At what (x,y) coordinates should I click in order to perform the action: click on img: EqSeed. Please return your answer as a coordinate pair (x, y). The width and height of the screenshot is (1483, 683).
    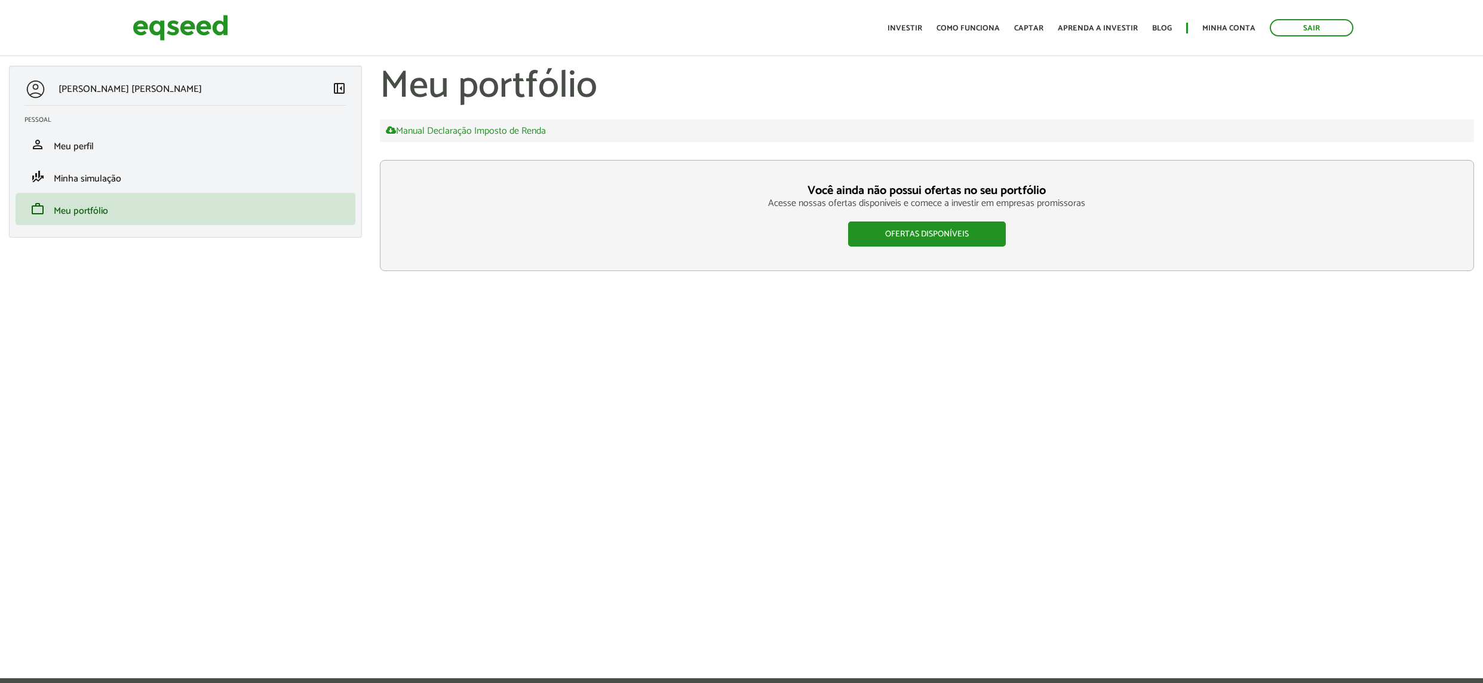
    Looking at the image, I should click on (180, 27).